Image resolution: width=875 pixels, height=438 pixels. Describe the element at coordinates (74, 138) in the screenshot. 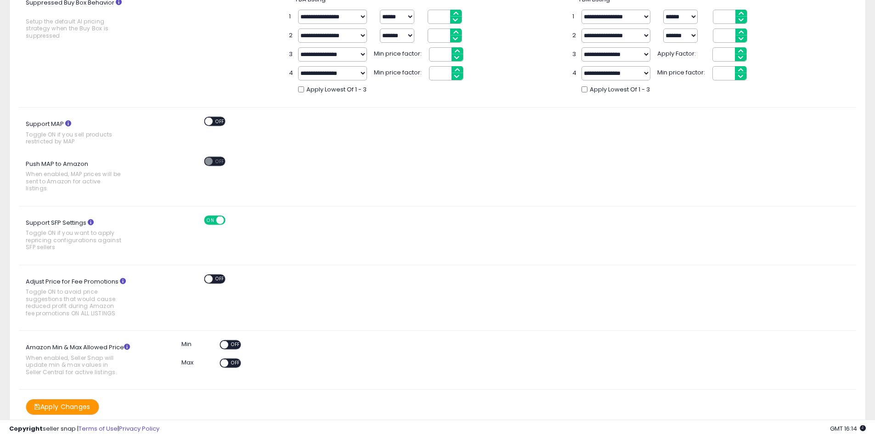

I see `span: Toggle ON if you sell products restricted by MAP` at that location.